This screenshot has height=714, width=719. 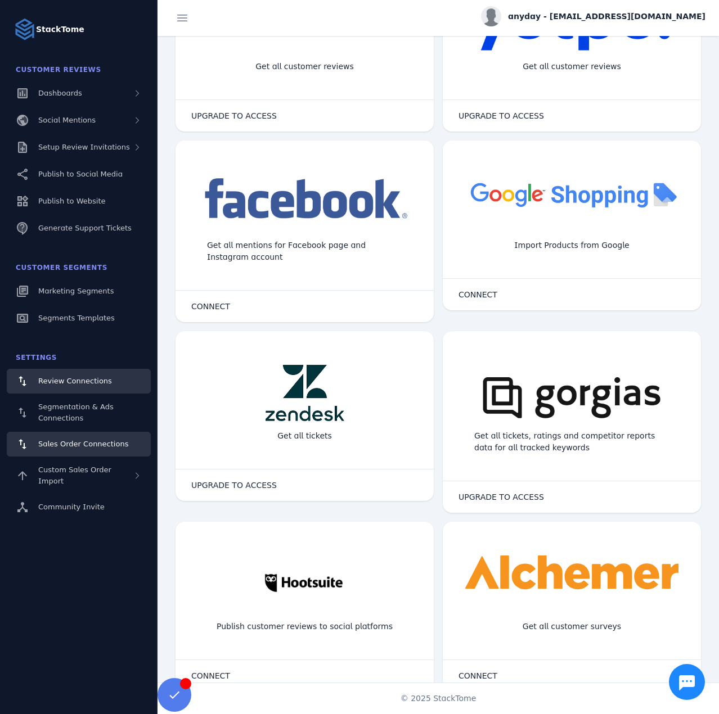 What do you see at coordinates (305, 584) in the screenshot?
I see `img: hootsuite.jpg` at bounding box center [305, 584].